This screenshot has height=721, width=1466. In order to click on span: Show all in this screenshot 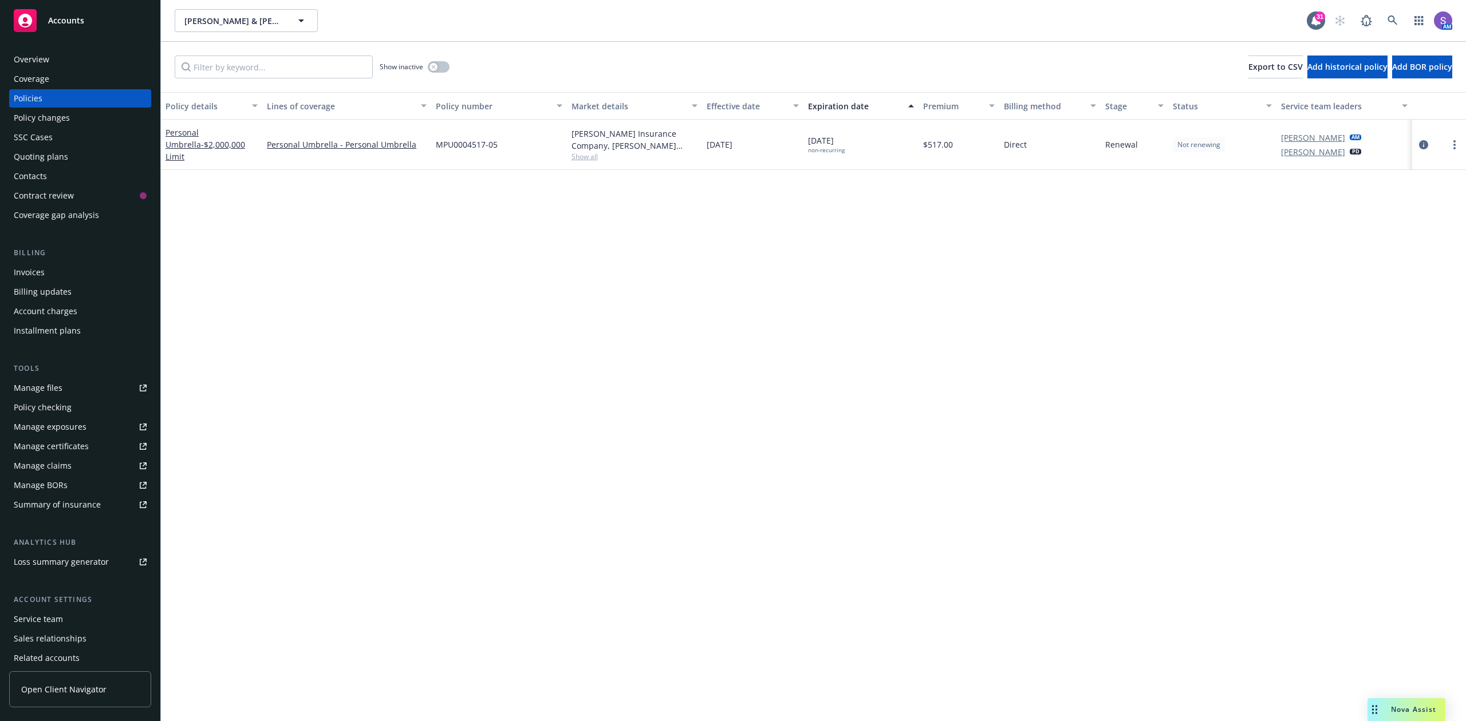, I will do `click(634, 156)`.